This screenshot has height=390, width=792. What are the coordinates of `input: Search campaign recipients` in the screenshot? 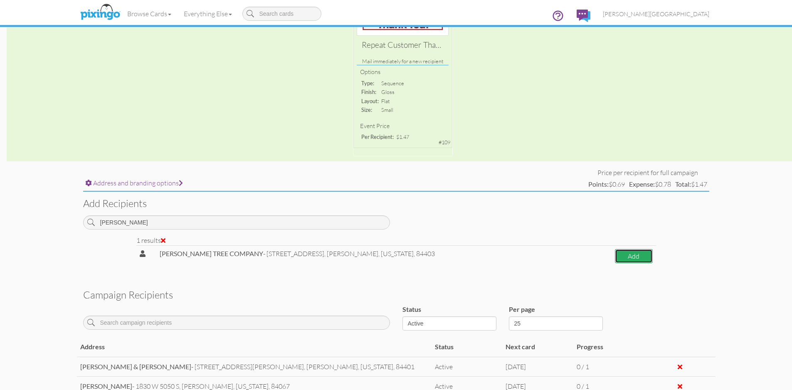 It's located at (236, 323).